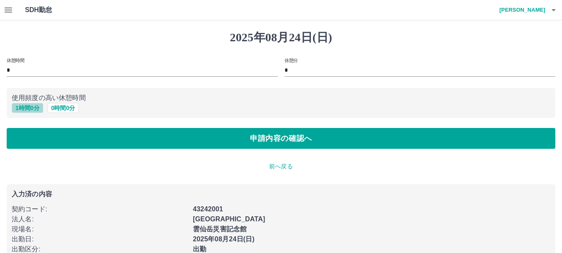  I want to click on button: 0時間0分, so click(63, 108).